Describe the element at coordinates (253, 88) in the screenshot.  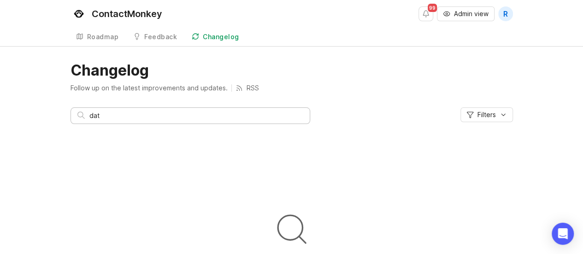
I see `p: RSS` at that location.